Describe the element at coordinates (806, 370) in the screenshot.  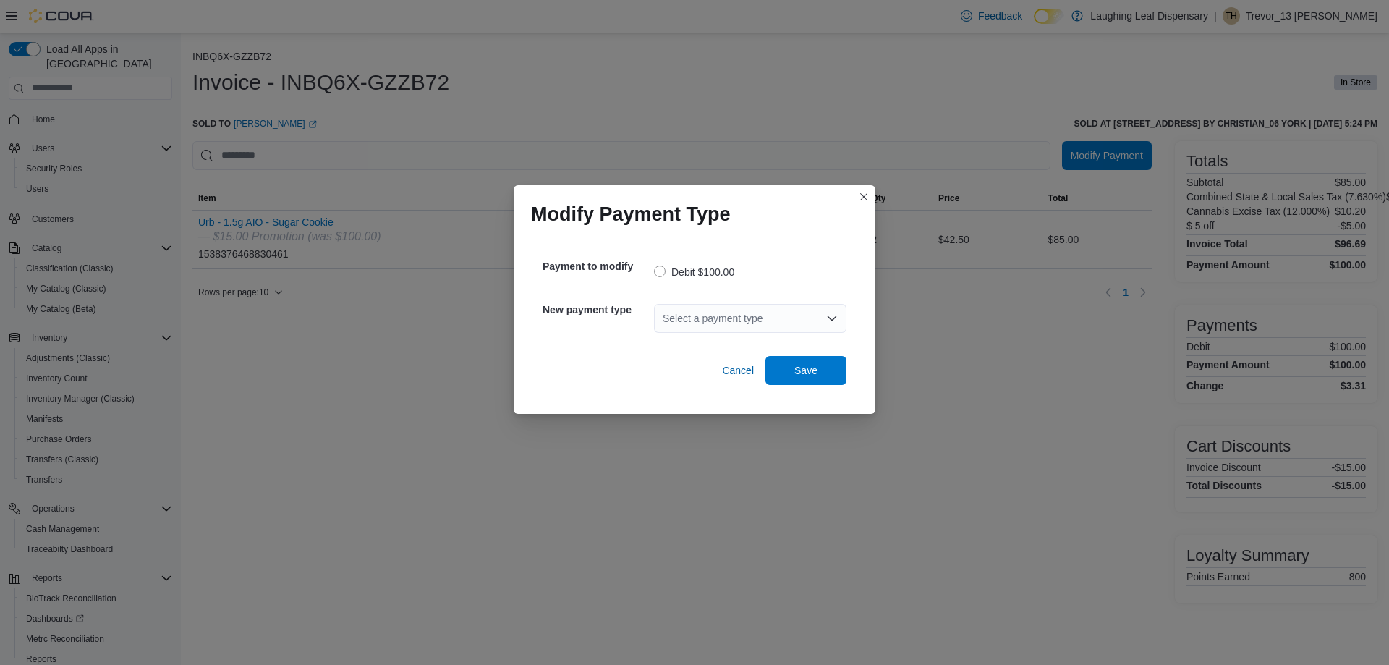
I see `span: Save` at that location.